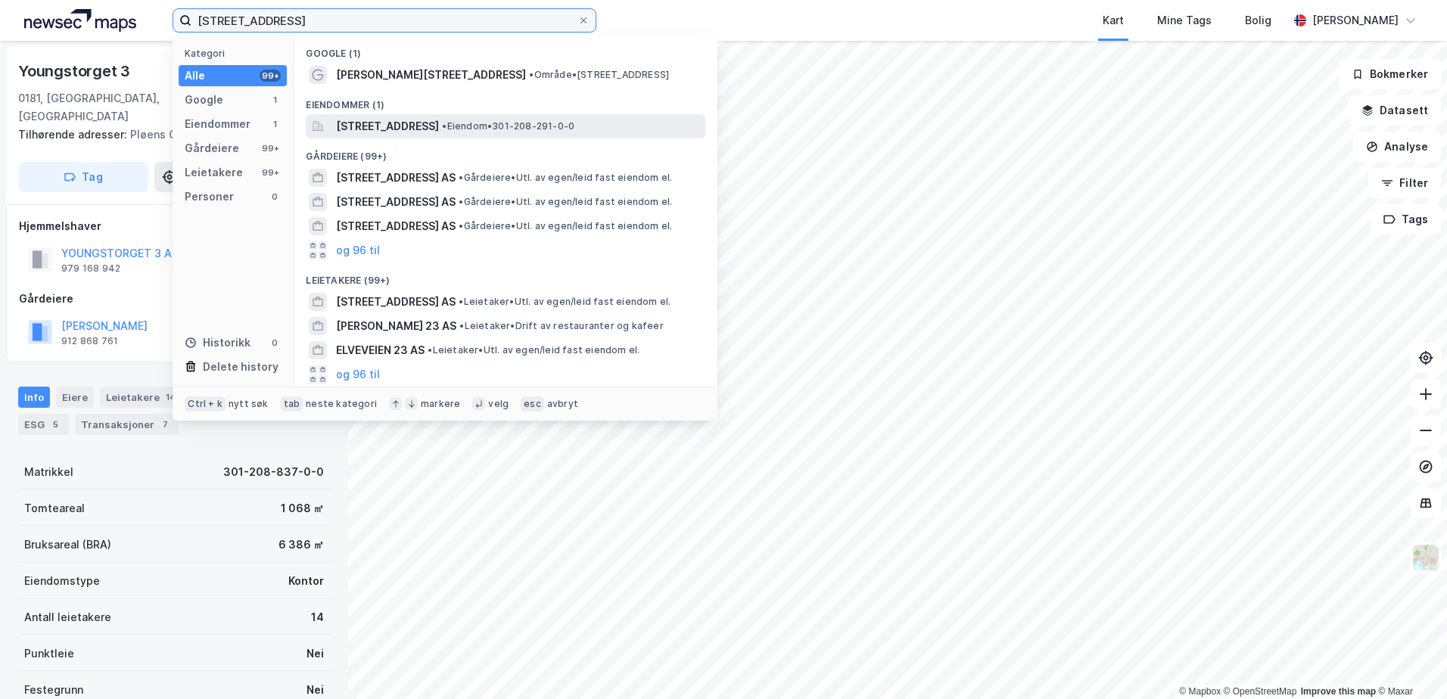 Image resolution: width=1447 pixels, height=699 pixels. What do you see at coordinates (55, 424) in the screenshot?
I see `div: 5` at bounding box center [55, 424].